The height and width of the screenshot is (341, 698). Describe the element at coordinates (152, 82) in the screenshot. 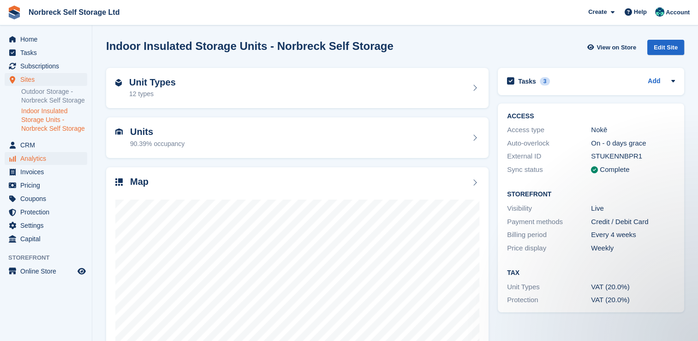

I see `h2: Unit Types` at that location.